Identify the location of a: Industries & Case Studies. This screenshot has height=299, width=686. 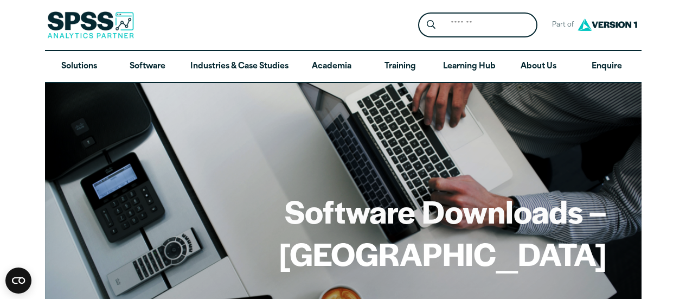
(239, 67).